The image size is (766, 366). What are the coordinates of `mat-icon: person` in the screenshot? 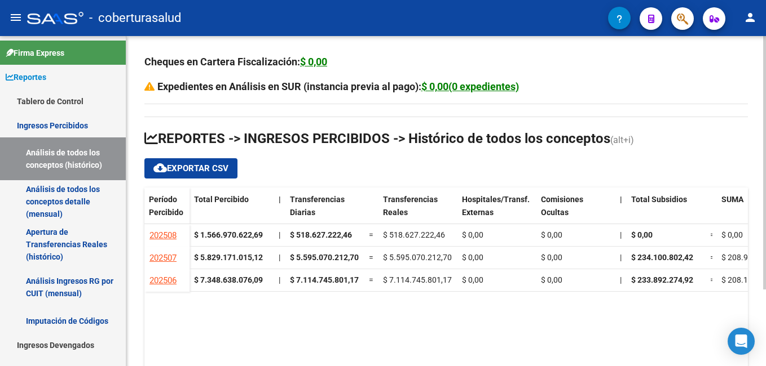 It's located at (750, 17).